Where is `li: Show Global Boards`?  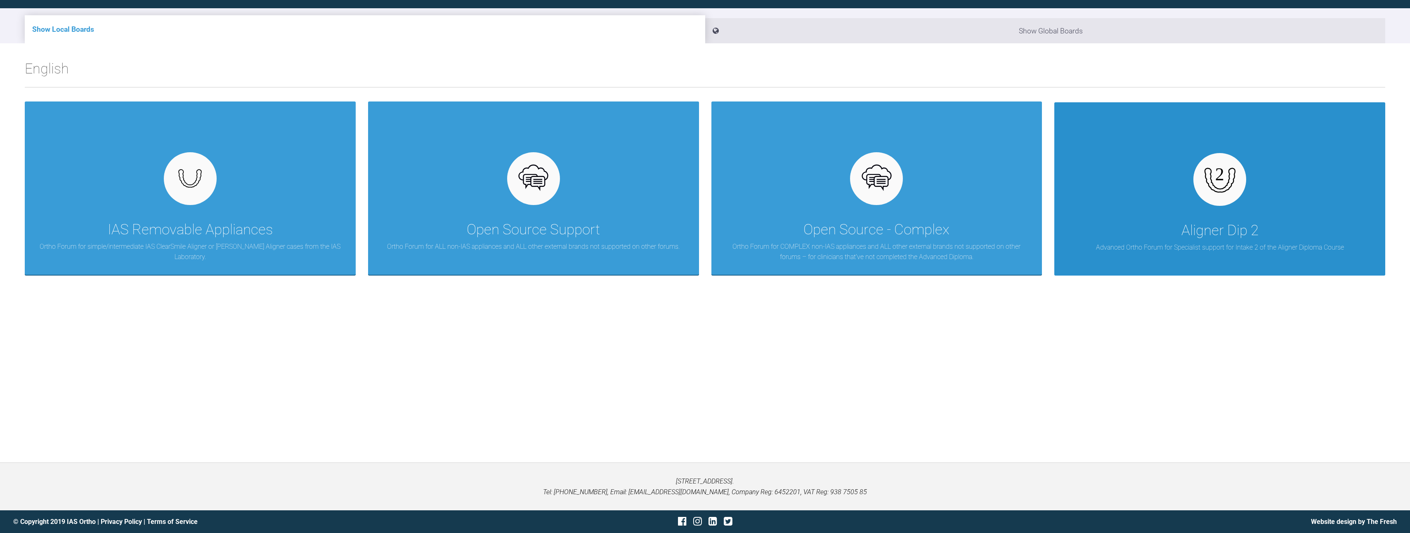 li: Show Global Boards is located at coordinates (1045, 31).